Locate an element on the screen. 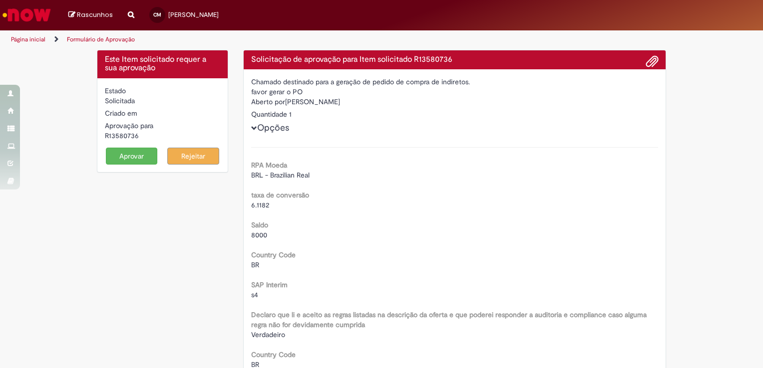  img: ServiceNow is located at coordinates (26, 15).